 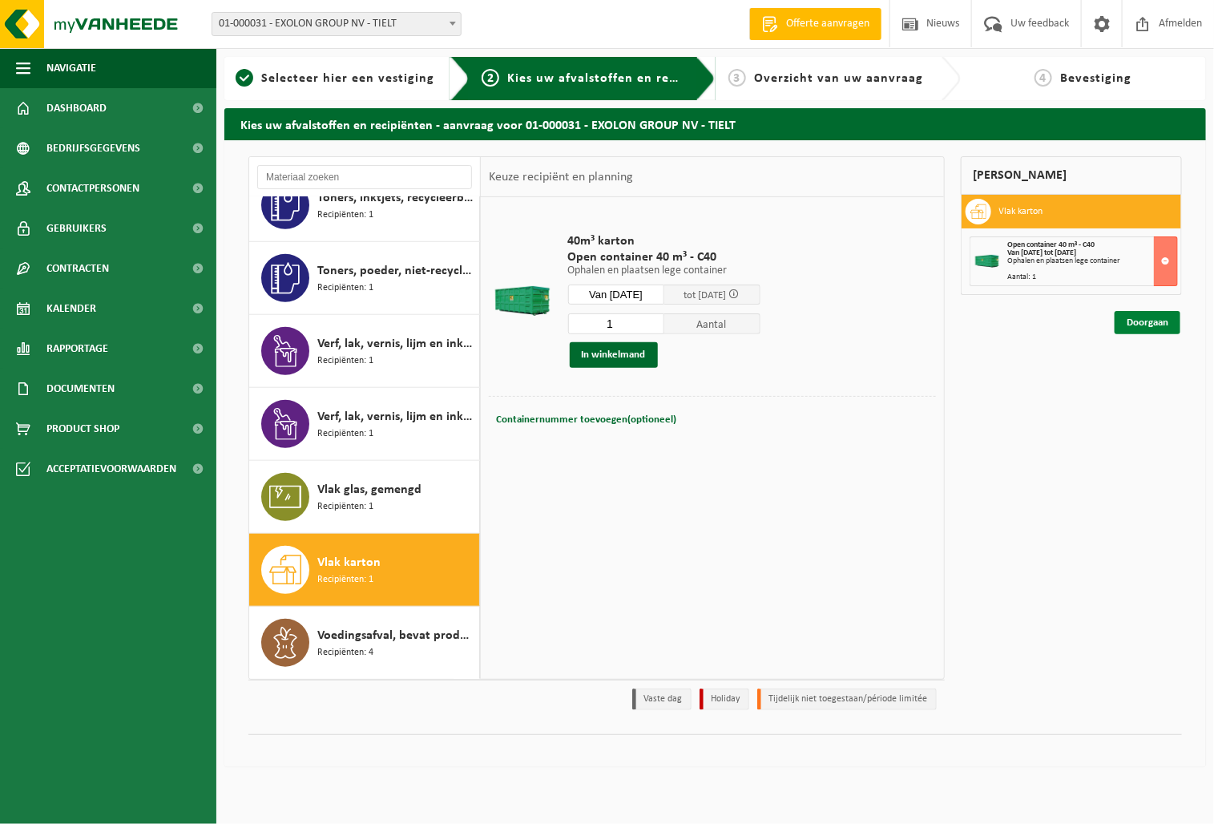 I want to click on p: Ophalen en plaatsen lege container, so click(x=664, y=271).